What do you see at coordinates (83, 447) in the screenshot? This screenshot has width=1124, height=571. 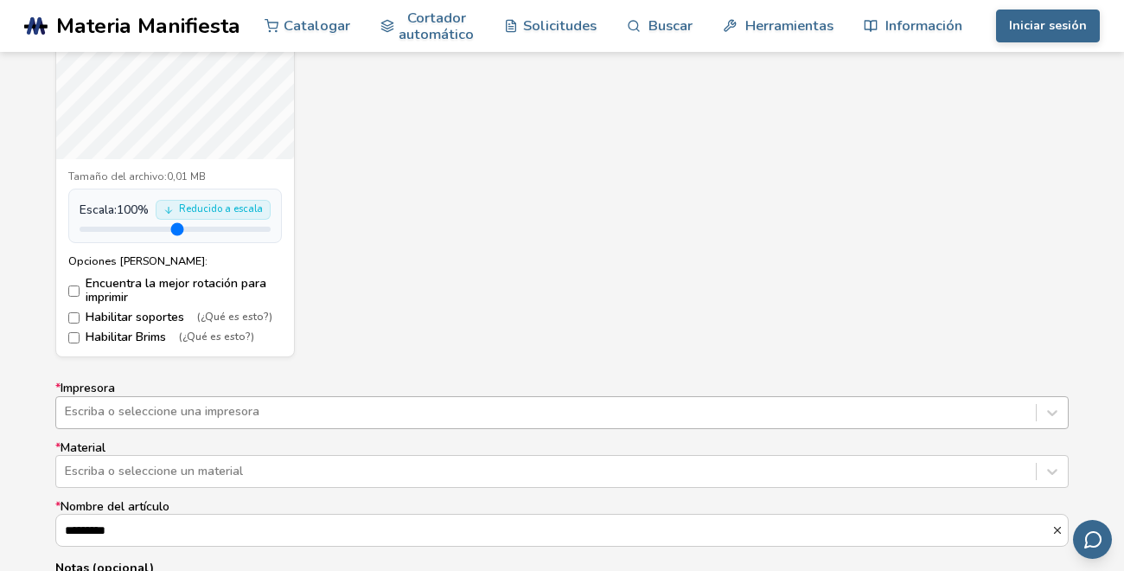 I see `font: Material` at bounding box center [83, 447].